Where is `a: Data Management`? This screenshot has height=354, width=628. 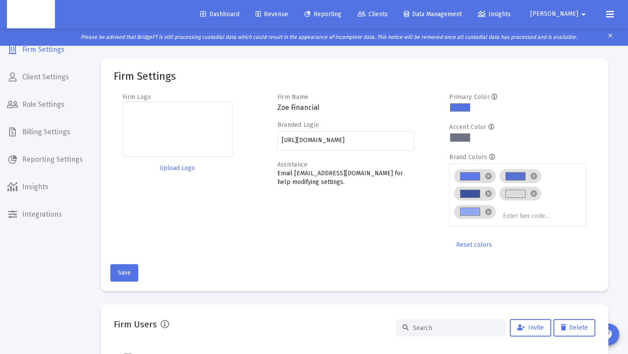
a: Data Management is located at coordinates (433, 14).